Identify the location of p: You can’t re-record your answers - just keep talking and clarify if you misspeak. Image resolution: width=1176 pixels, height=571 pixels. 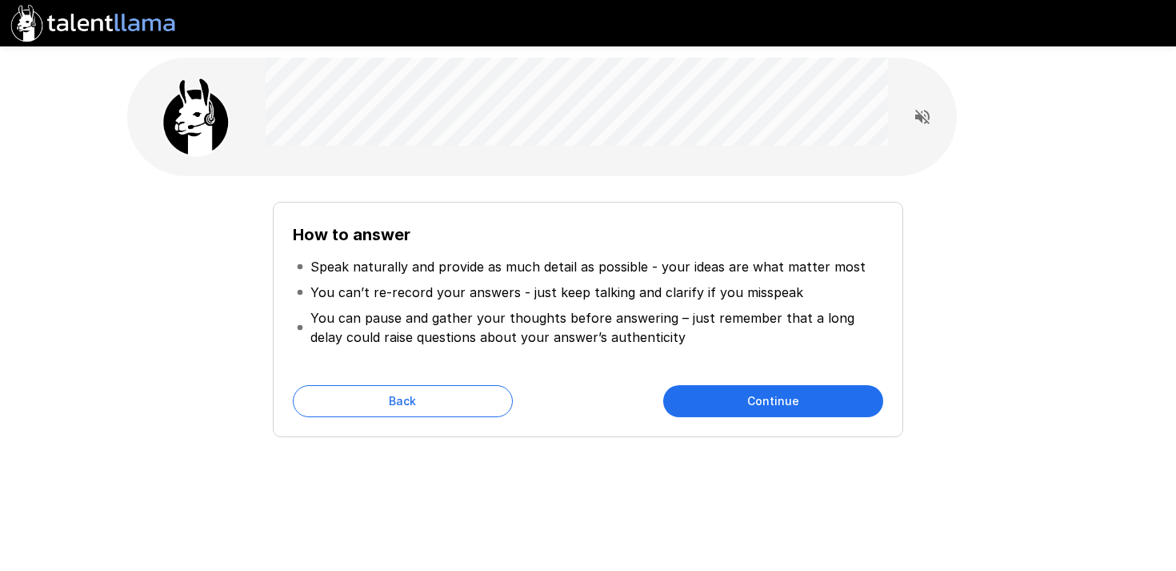
(557, 292).